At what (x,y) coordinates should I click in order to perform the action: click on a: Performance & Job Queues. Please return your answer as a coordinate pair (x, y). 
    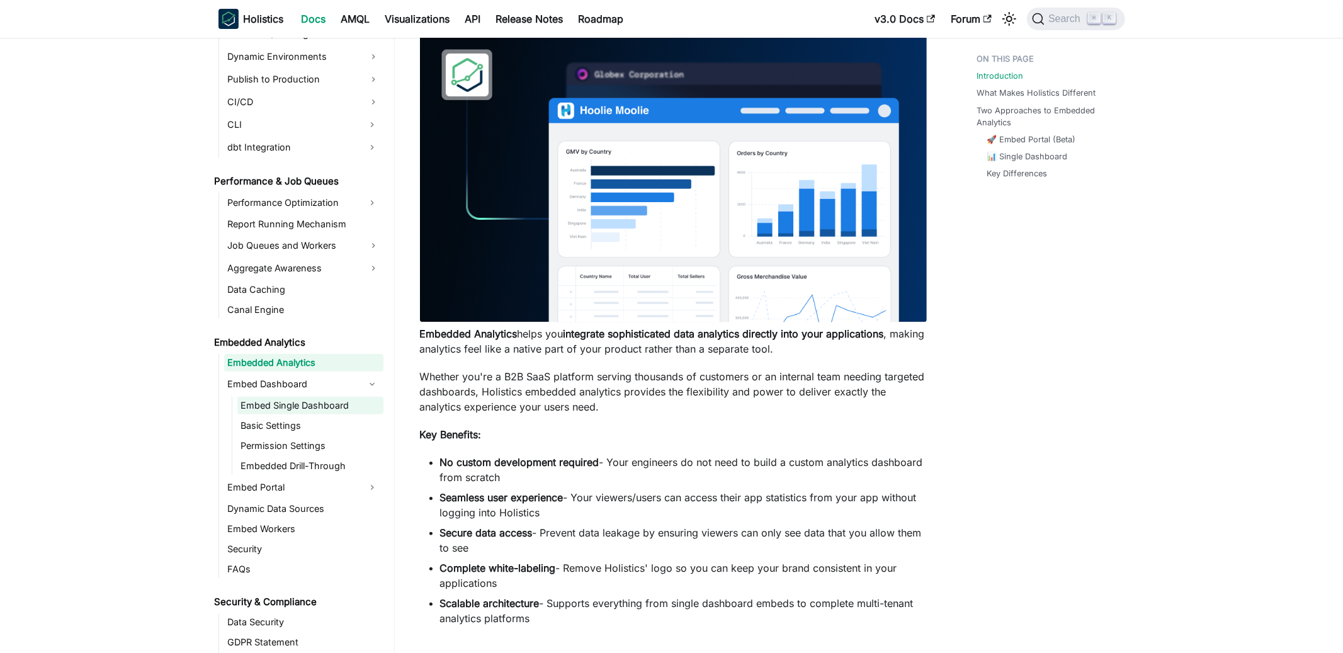
    Looking at the image, I should click on (297, 181).